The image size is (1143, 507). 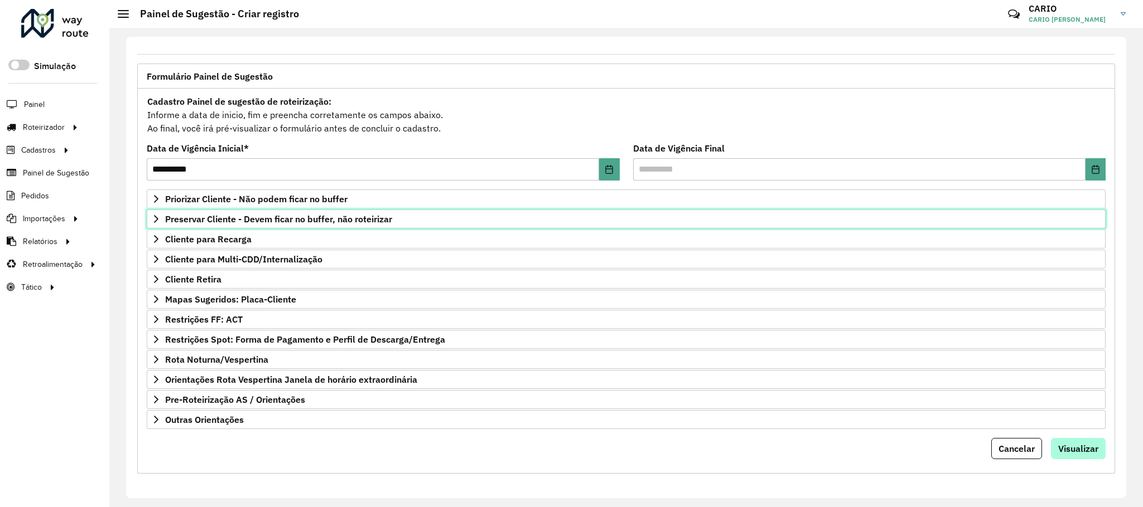 I want to click on span: Painel, so click(x=34, y=104).